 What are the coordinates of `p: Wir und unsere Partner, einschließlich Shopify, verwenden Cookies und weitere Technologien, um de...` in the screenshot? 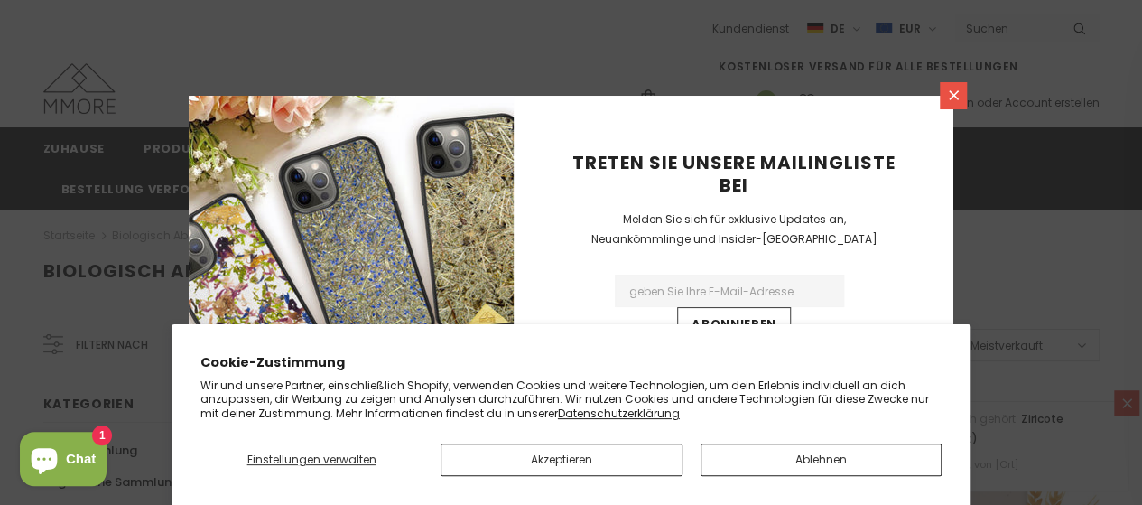 It's located at (572, 399).